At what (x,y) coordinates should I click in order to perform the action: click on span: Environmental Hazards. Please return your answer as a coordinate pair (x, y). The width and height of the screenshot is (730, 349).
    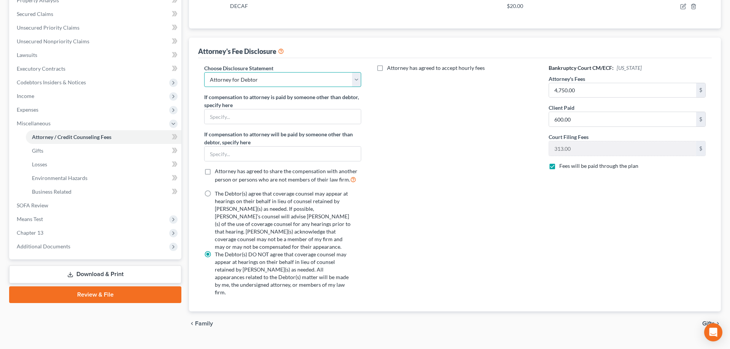
    Looking at the image, I should click on (60, 178).